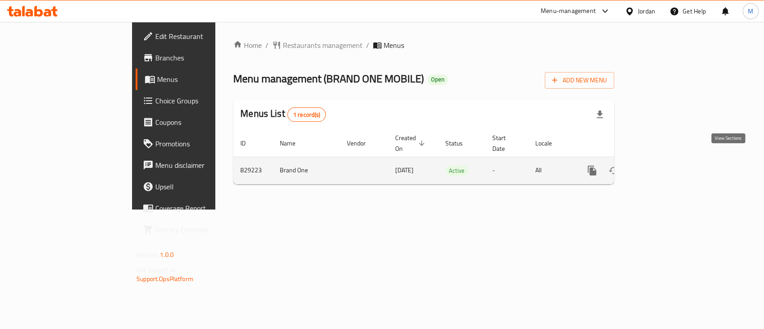 The height and width of the screenshot is (329, 764). What do you see at coordinates (204, 187) in the screenshot?
I see `span: Upsell` at bounding box center [204, 187].